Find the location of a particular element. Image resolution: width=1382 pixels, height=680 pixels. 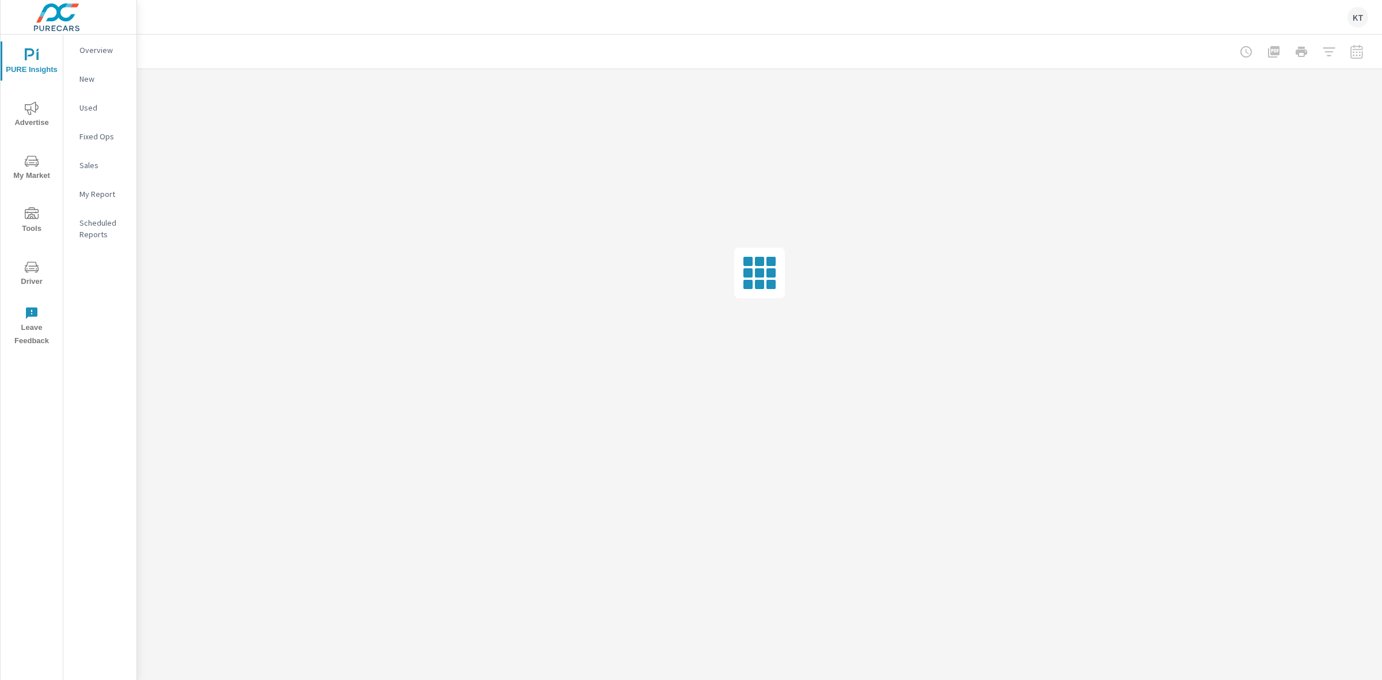

p: Fixed Ops is located at coordinates (103, 136).